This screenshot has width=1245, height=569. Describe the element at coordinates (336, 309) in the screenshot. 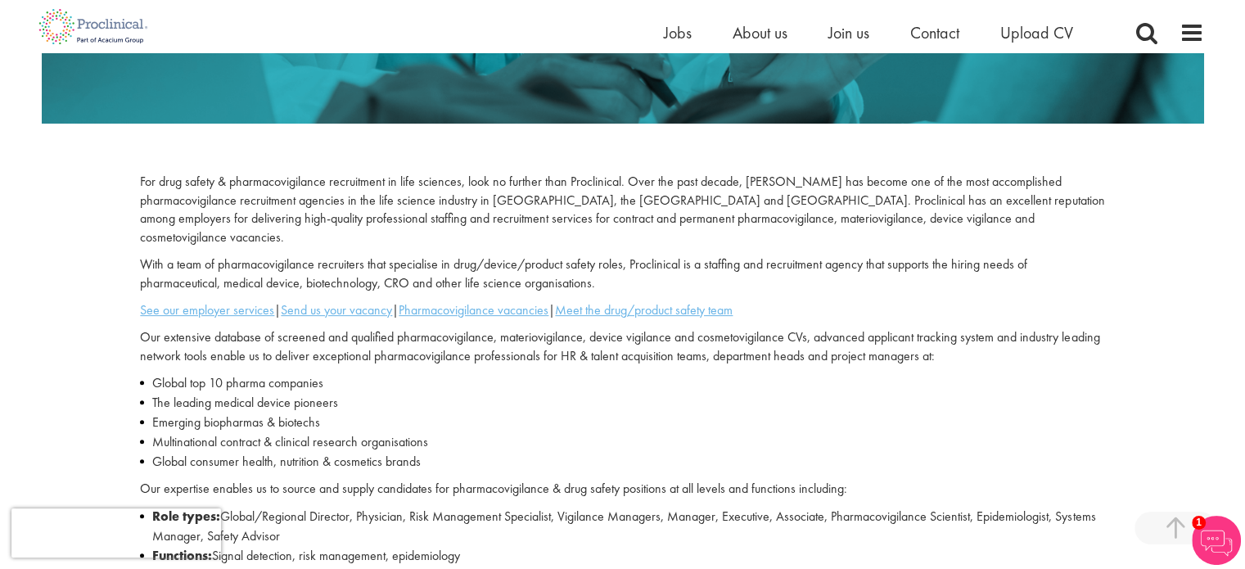

I see `u: Send us your vacancy` at that location.